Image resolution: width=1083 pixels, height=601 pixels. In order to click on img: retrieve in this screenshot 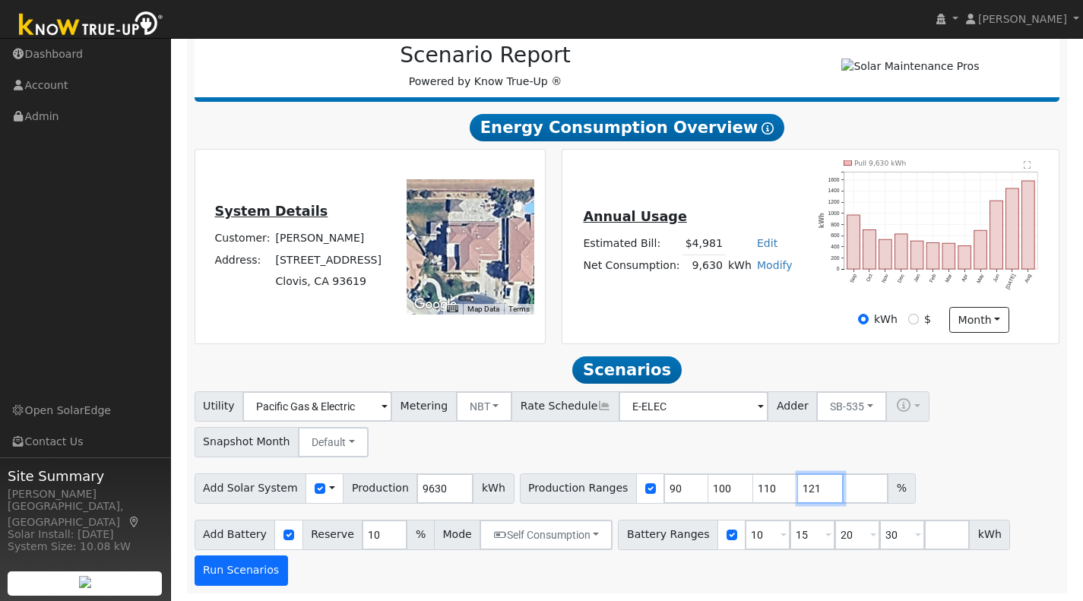, I will do `click(85, 582)`.